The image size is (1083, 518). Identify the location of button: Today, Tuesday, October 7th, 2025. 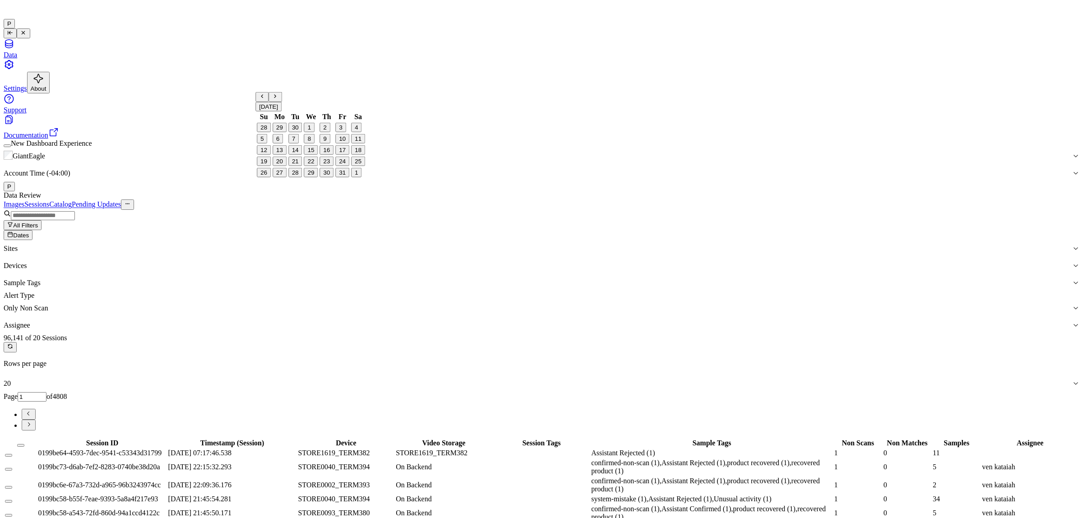
(293, 139).